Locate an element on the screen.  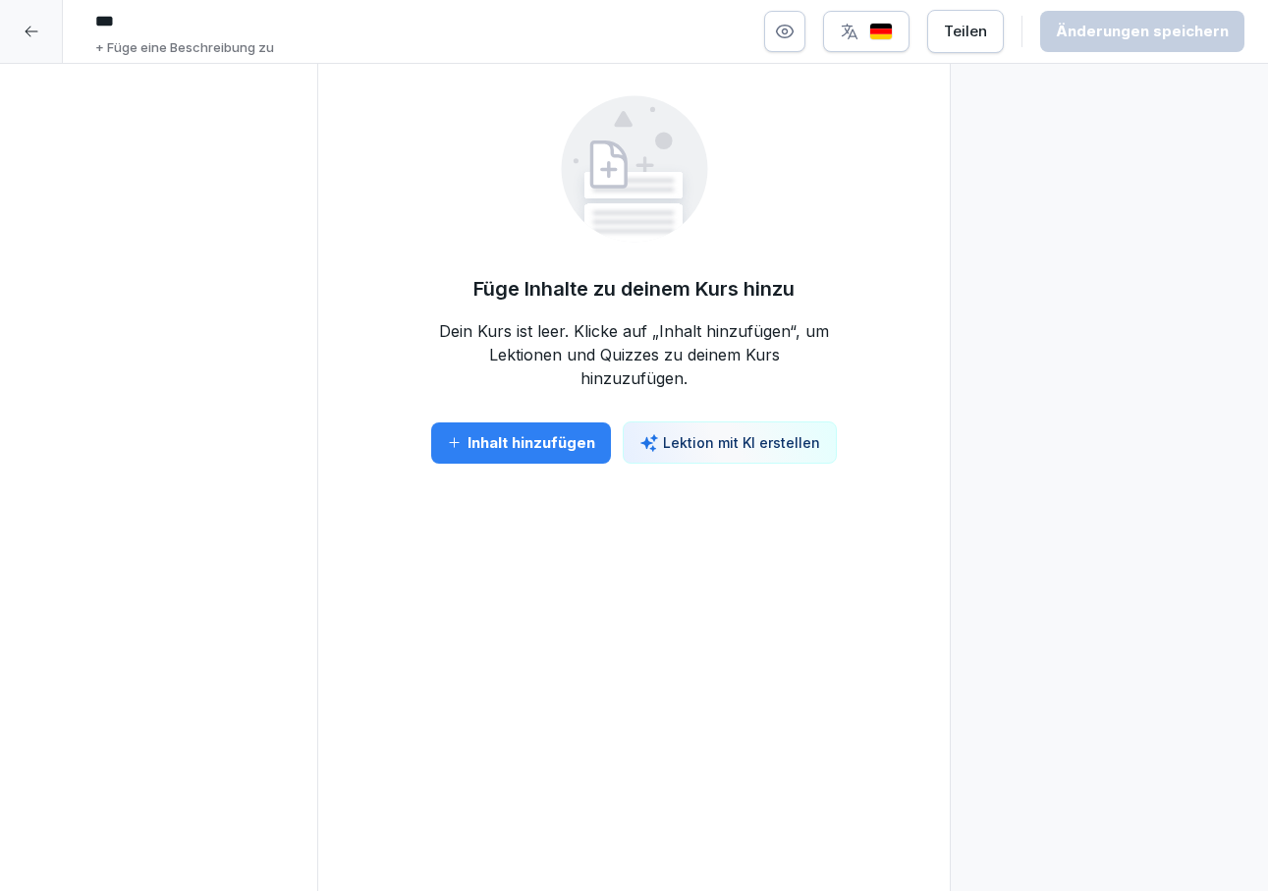
p: + Füge eine Beschreibung zu is located at coordinates (185, 48).